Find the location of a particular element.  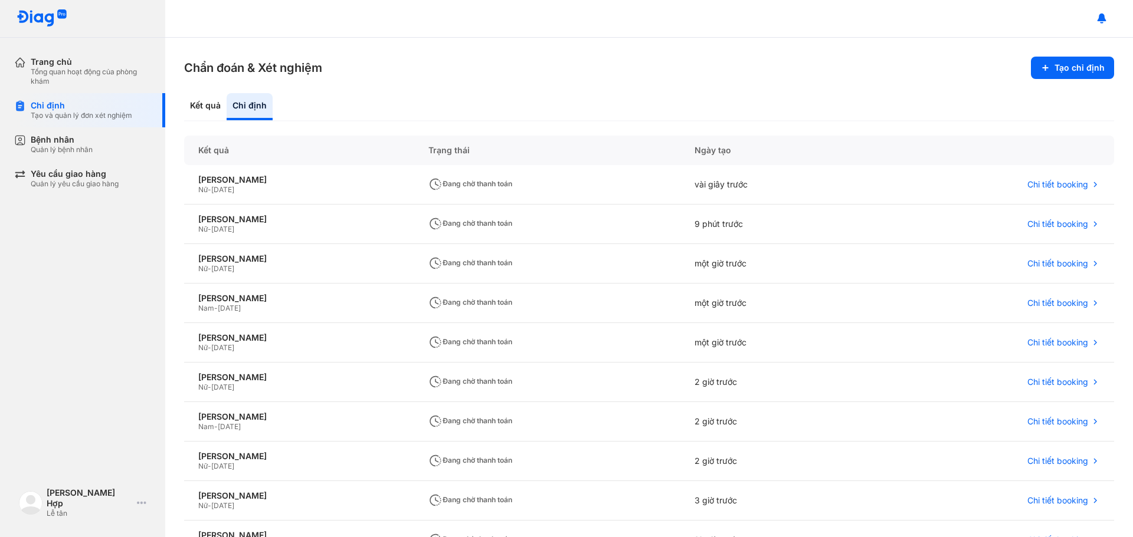

div: 3 giờ trước is located at coordinates (777, 501).